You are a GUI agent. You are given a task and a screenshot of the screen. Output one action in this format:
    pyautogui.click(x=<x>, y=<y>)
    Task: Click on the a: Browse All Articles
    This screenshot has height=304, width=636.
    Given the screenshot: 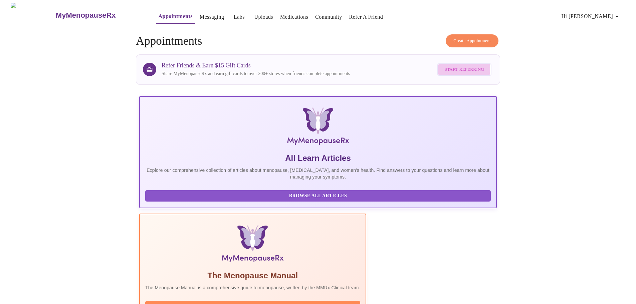 What is the action you would take?
    pyautogui.click(x=319, y=195)
    